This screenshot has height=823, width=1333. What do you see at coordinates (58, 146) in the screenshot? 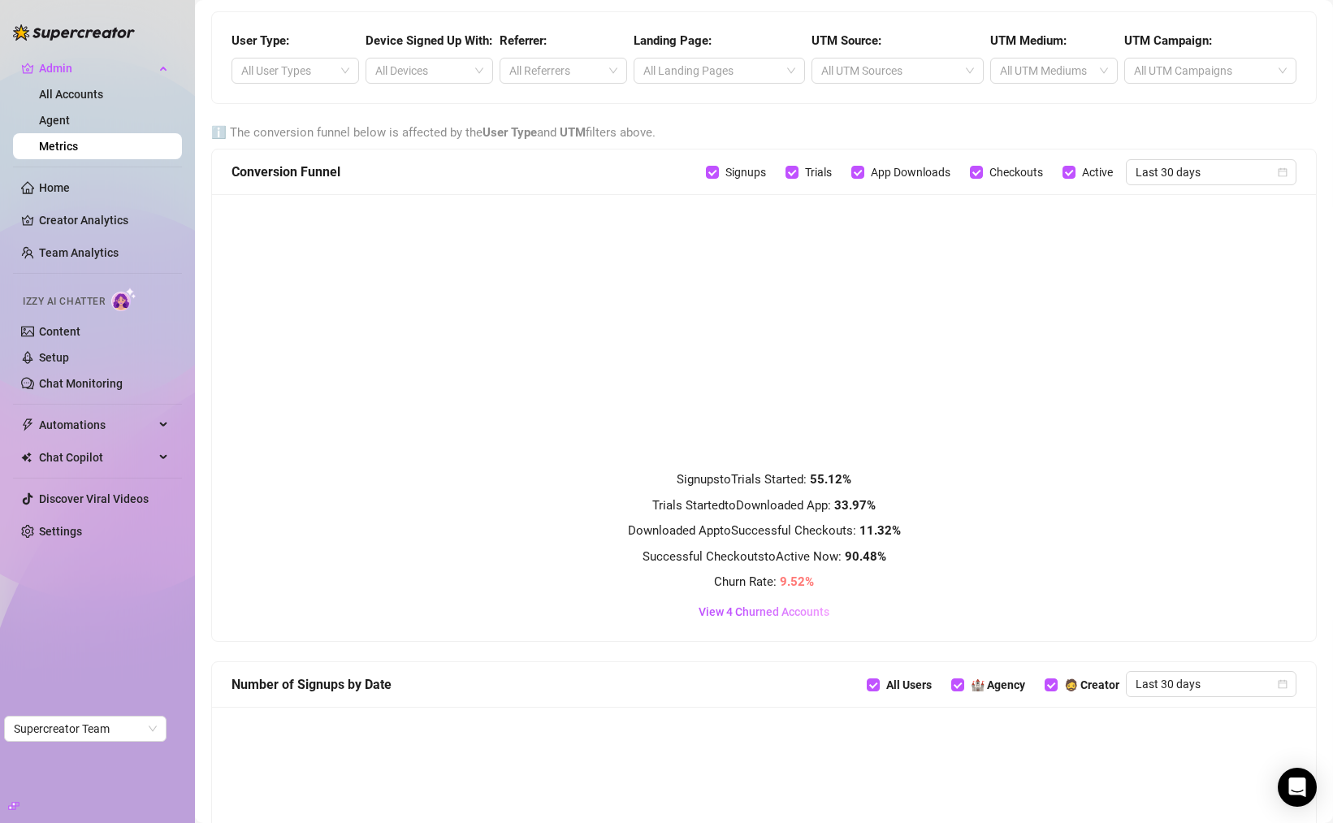
I see `a: Metrics` at bounding box center [58, 146].